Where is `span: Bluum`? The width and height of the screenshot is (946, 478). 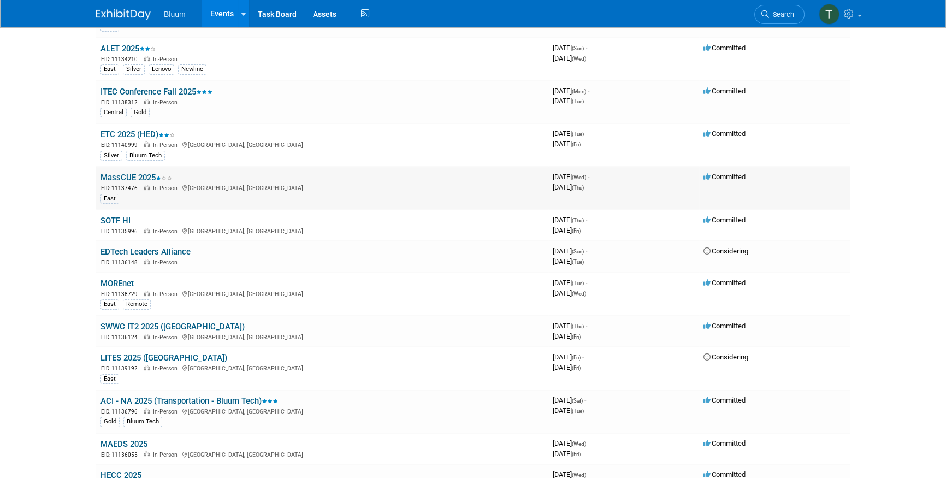
span: Bluum is located at coordinates (175, 14).